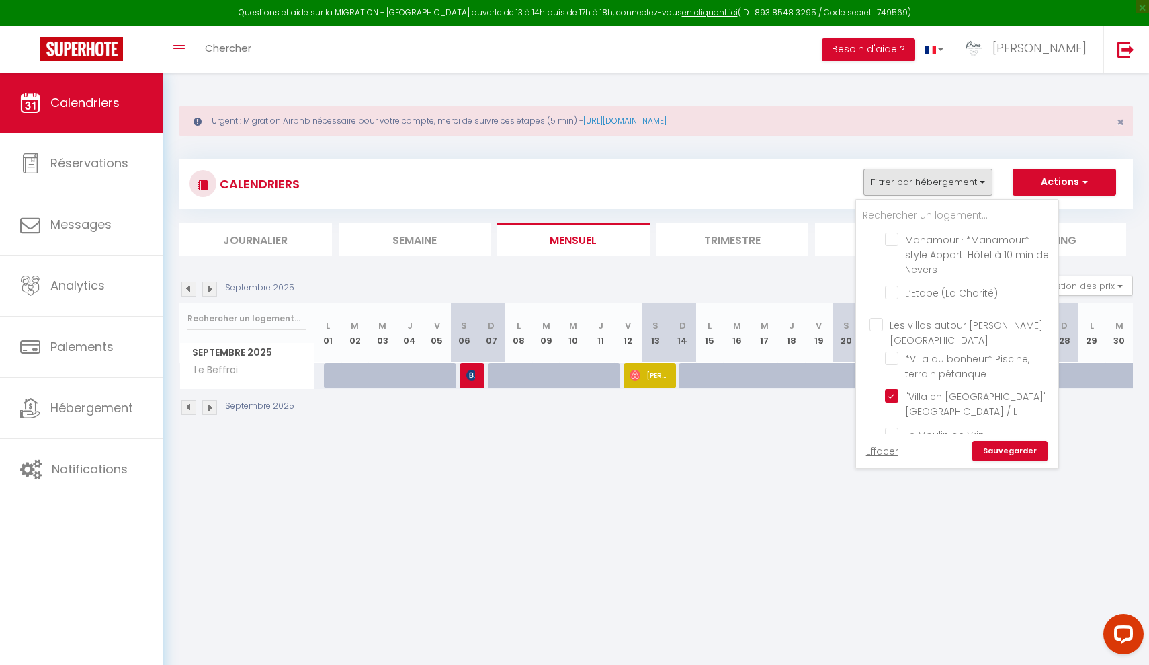  What do you see at coordinates (464, 333) in the screenshot?
I see `th: 06` at bounding box center [464, 333].